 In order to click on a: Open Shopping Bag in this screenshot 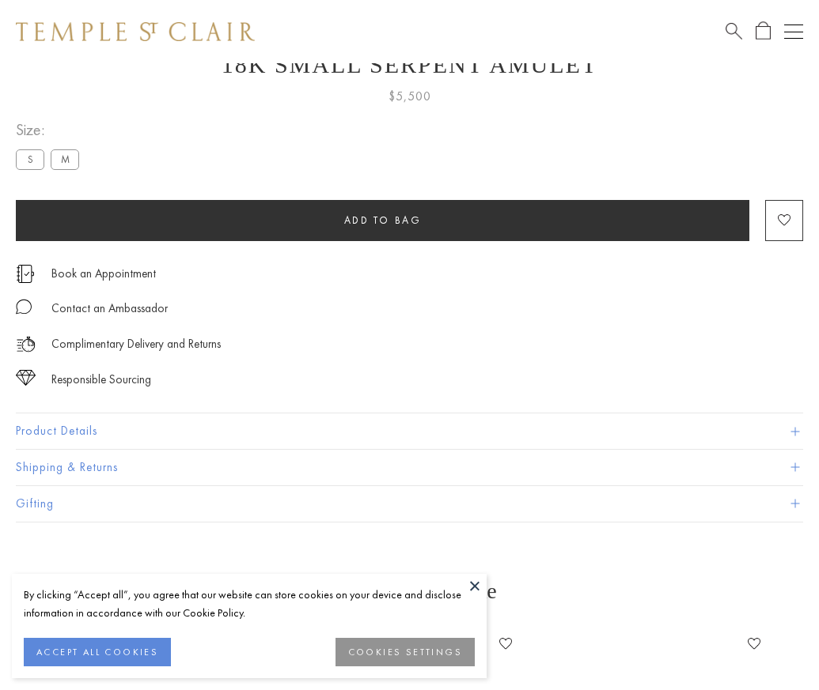, I will do `click(762, 31)`.